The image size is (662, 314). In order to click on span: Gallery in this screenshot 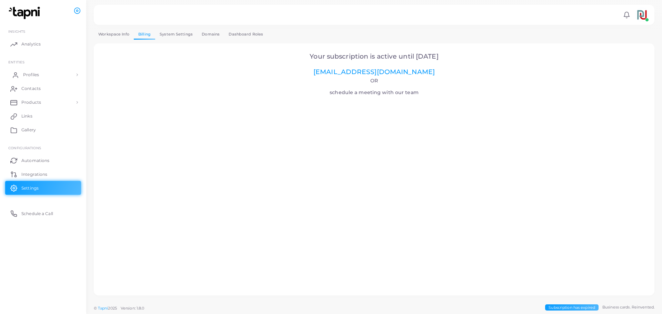, I will do `click(29, 130)`.